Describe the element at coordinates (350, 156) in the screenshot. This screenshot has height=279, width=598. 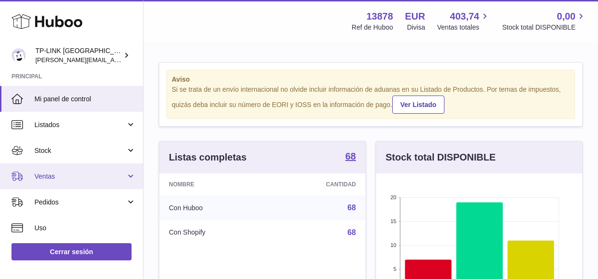
I see `strong: 68` at that location.